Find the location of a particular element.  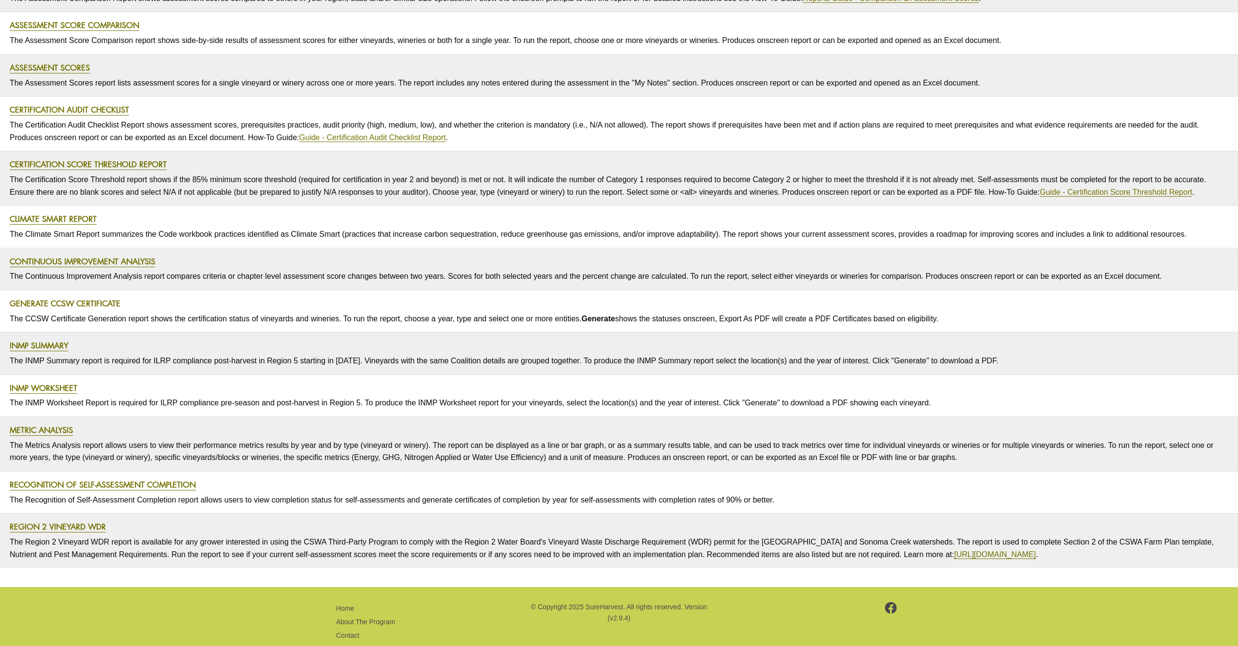

a: Generate CCSW Certificate is located at coordinates (65, 304).